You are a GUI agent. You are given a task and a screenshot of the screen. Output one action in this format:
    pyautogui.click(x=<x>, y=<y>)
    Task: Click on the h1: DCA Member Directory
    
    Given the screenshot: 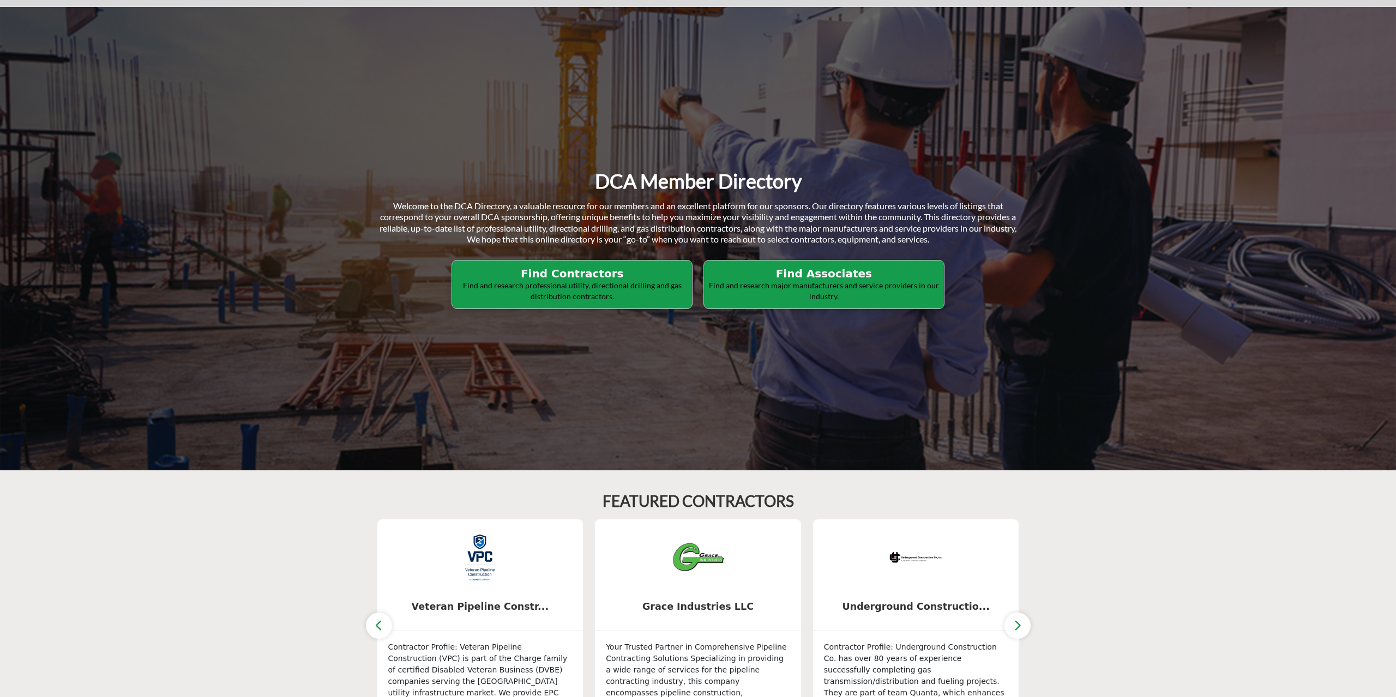 What is the action you would take?
    pyautogui.click(x=698, y=181)
    